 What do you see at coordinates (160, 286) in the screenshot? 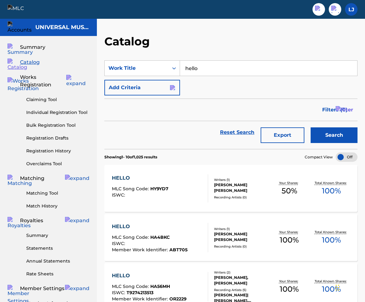
I see `span: HA56MH` at bounding box center [160, 286].